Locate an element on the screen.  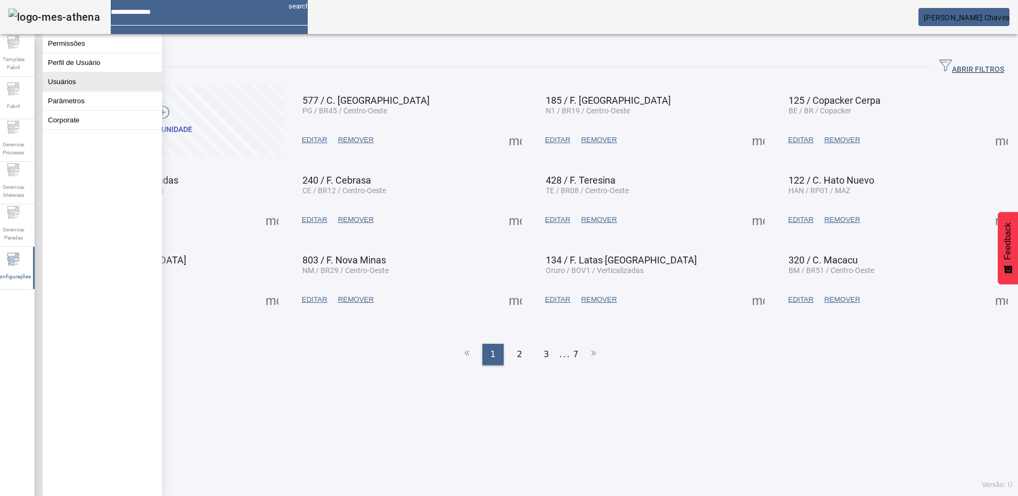
button: Usuários is located at coordinates (102, 81).